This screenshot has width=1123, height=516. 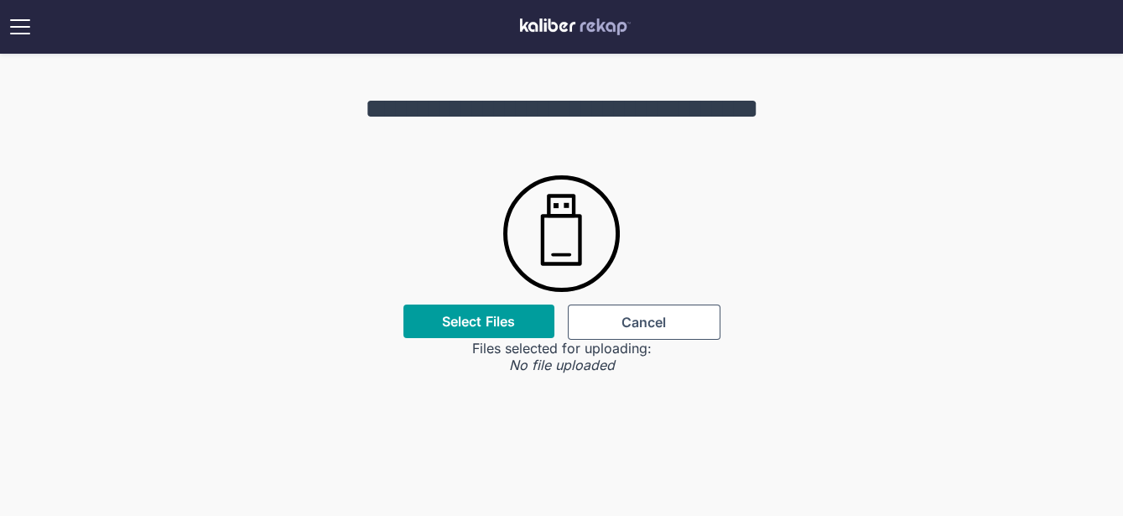 What do you see at coordinates (478, 321) in the screenshot?
I see `label: Select Files` at bounding box center [478, 321].